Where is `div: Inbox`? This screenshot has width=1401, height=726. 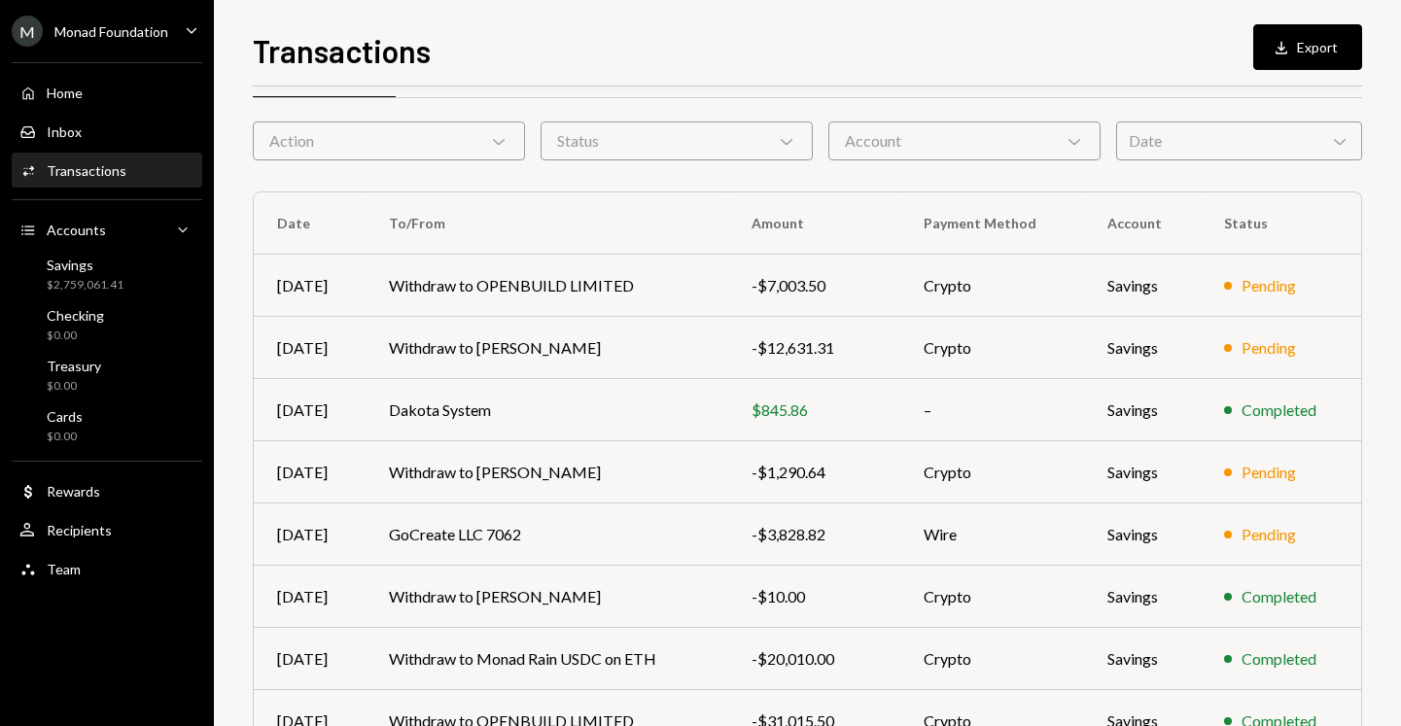 div: Inbox is located at coordinates (64, 131).